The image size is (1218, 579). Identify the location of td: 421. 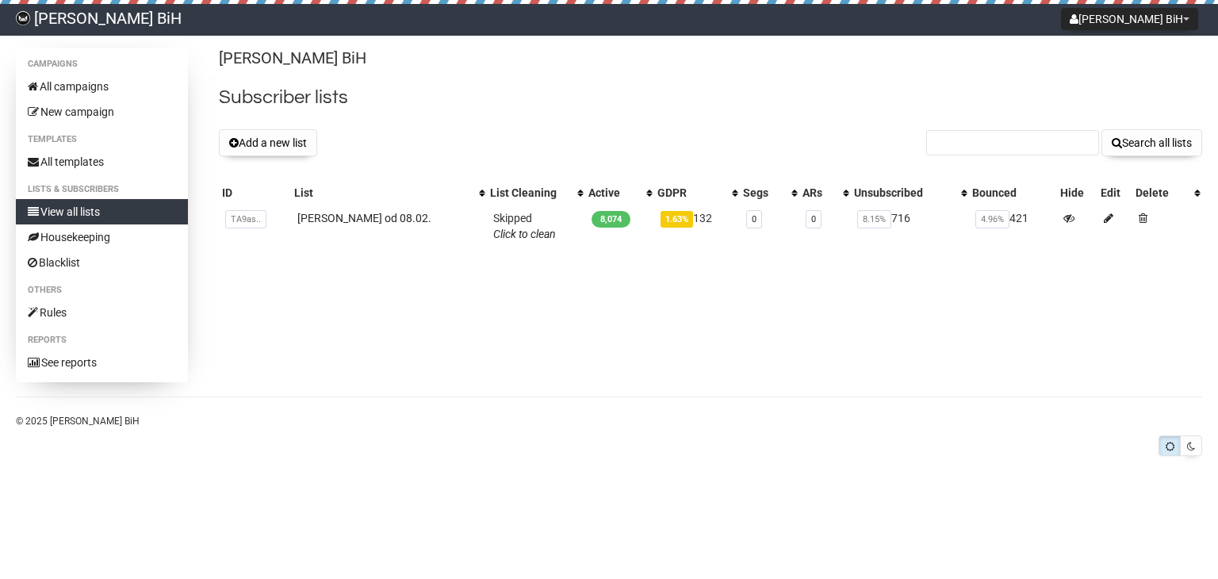
(1013, 226).